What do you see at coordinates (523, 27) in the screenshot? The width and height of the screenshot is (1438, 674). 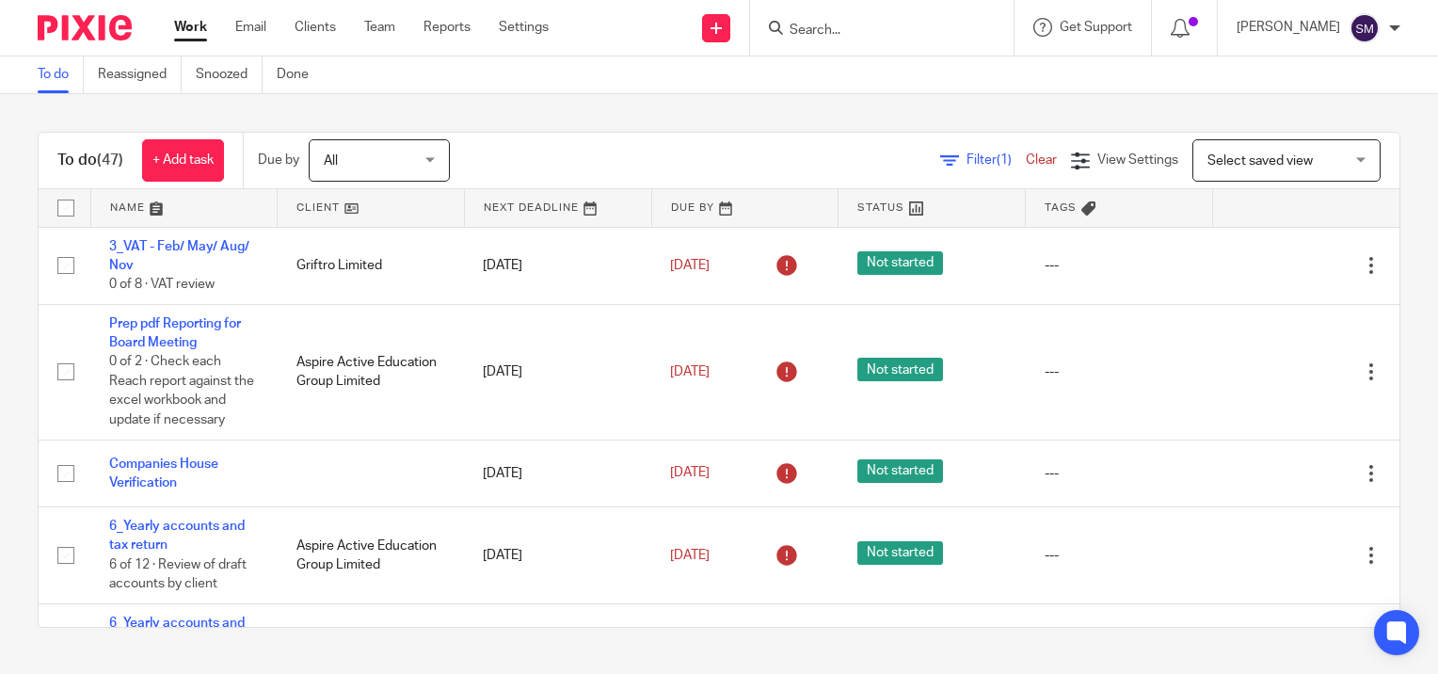 I see `a: Settings` at bounding box center [523, 27].